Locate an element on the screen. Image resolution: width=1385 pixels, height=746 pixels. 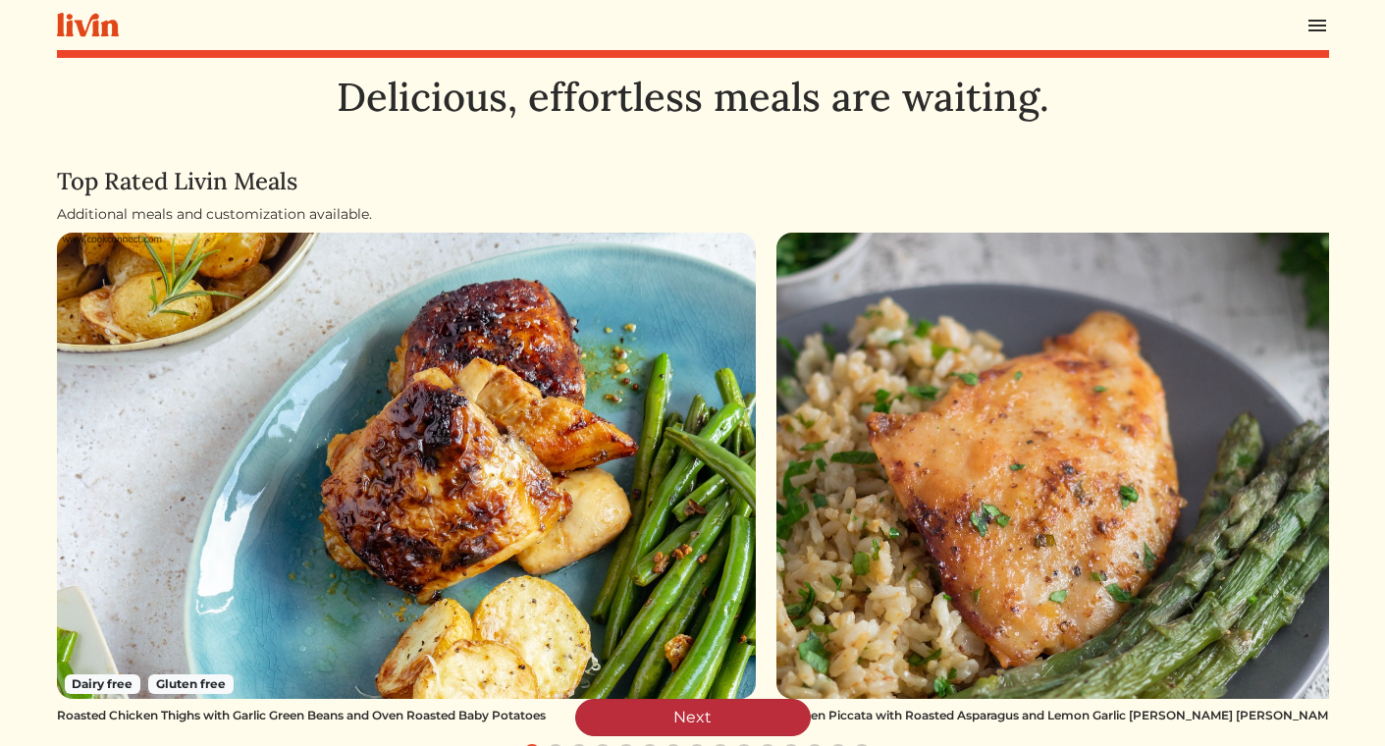
img: menu_hamburger-cb6d353cf0ecd9f46ceae1c99ecbeb4a00e71ca567a856bd81f57e9d8c17bb26.svg is located at coordinates (1318, 26).